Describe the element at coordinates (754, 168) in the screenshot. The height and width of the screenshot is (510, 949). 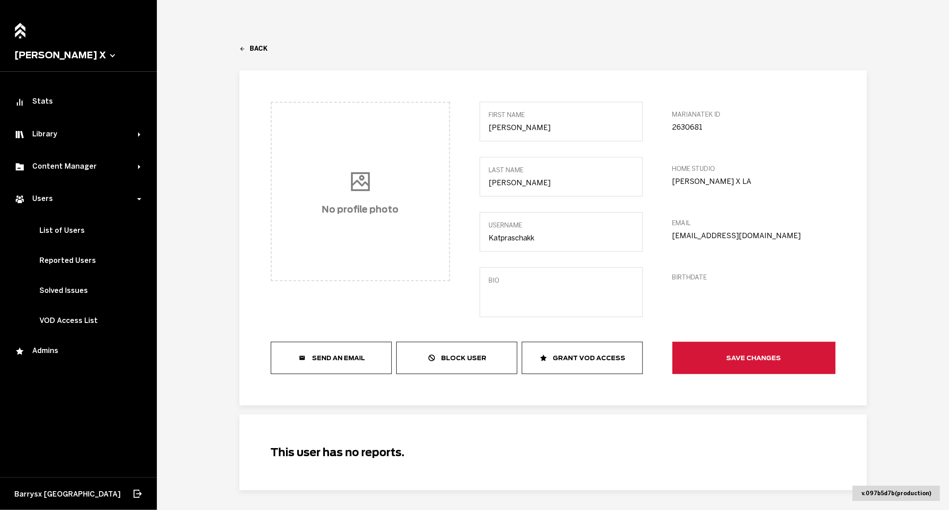
I see `span: Home studio` at that location.